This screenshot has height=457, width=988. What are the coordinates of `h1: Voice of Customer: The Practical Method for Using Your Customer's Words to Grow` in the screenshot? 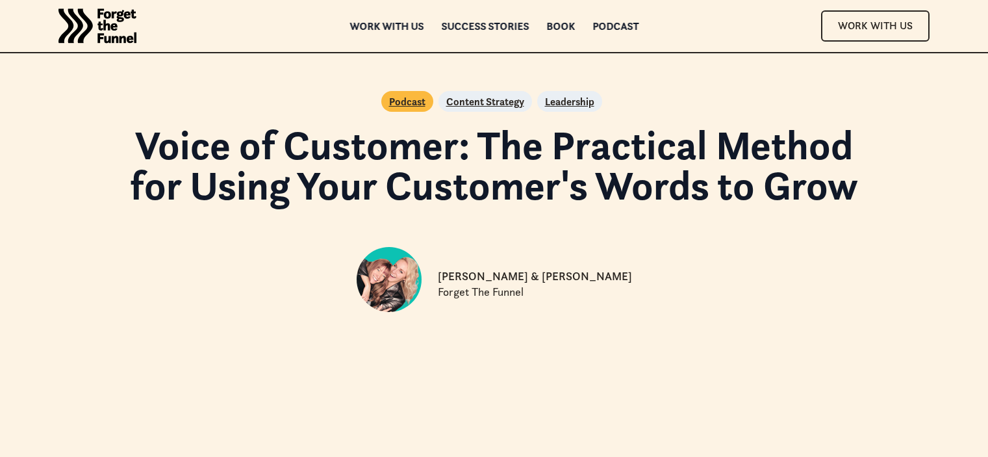 It's located at (494, 165).